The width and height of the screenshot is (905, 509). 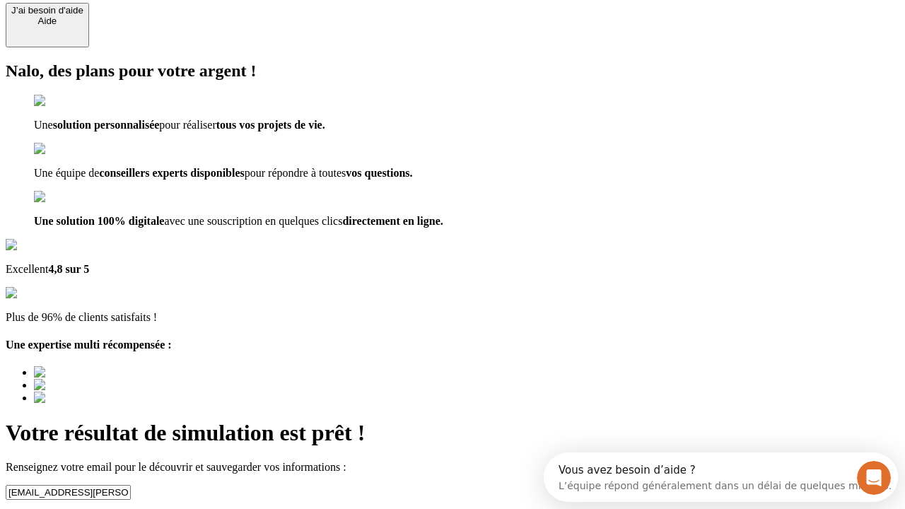 What do you see at coordinates (392, 221) in the screenshot?
I see `span: directement en ligne.` at bounding box center [392, 221].